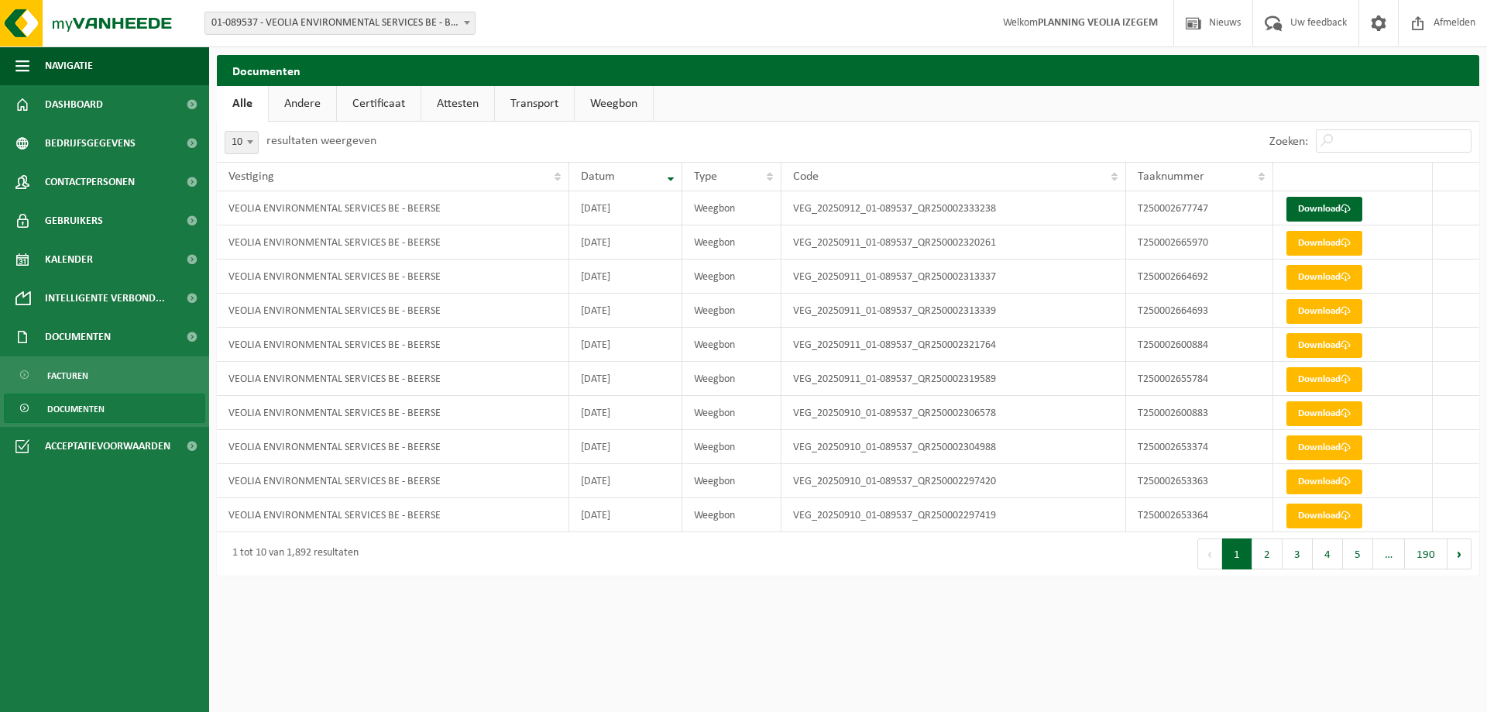 The width and height of the screenshot is (1487, 712). Describe the element at coordinates (108, 446) in the screenshot. I see `span: Acceptatievoorwaarden` at that location.